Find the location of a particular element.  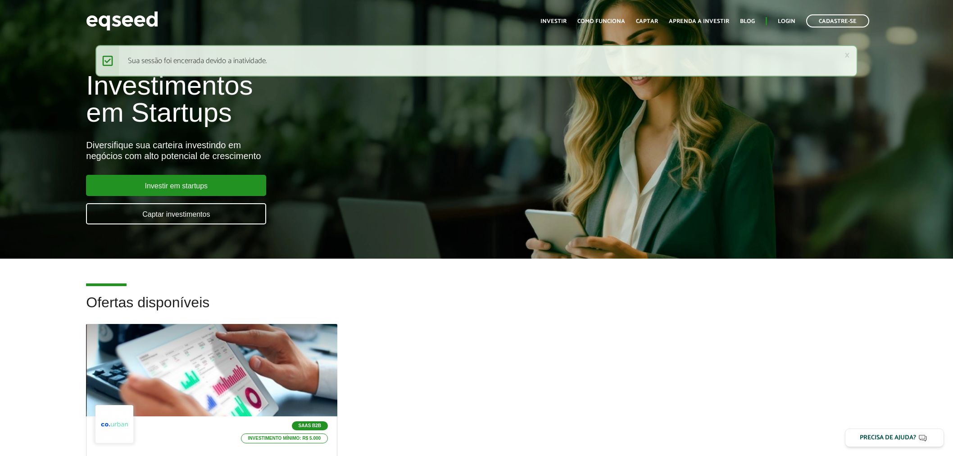

div: Sua sessão foi encerrada devido a inatividade. is located at coordinates (476, 61).